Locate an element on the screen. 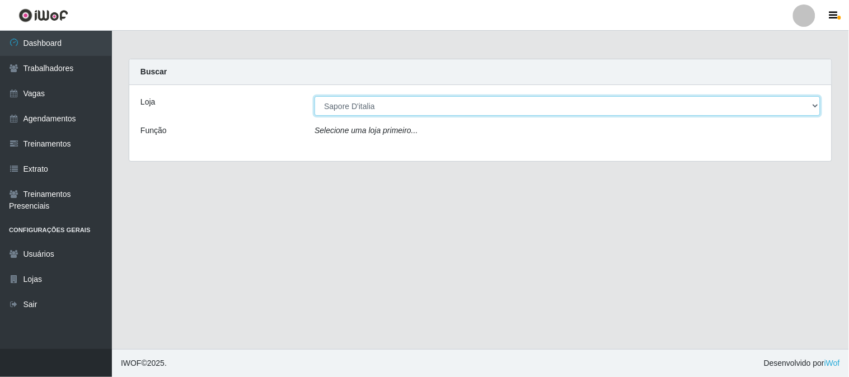 This screenshot has height=377, width=849. img: CoreUI Logo is located at coordinates (43, 15).